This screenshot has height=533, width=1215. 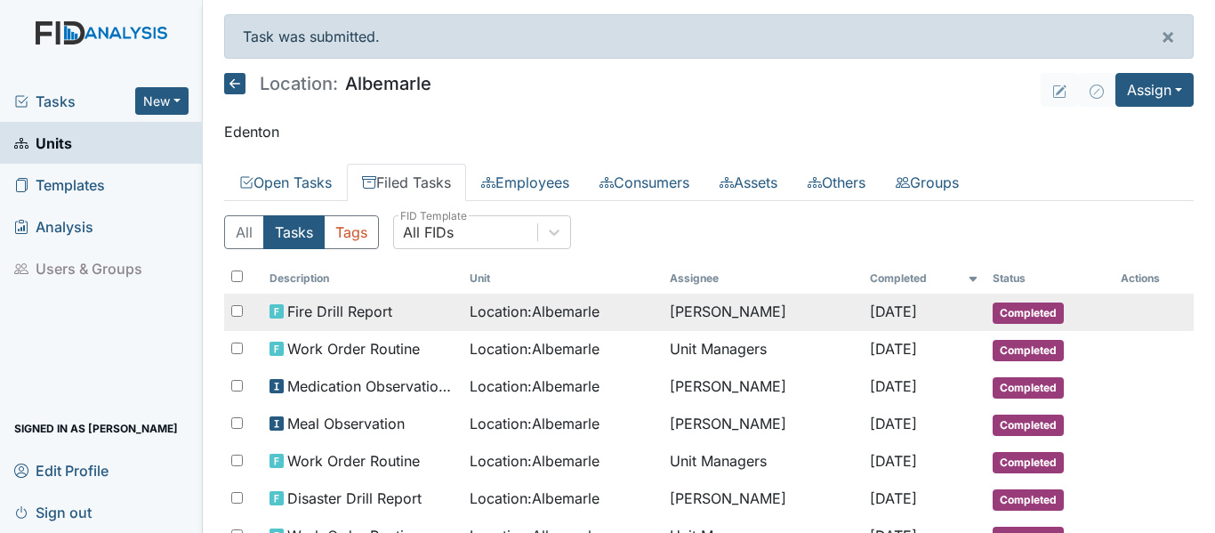 I want to click on button: New, so click(x=162, y=101).